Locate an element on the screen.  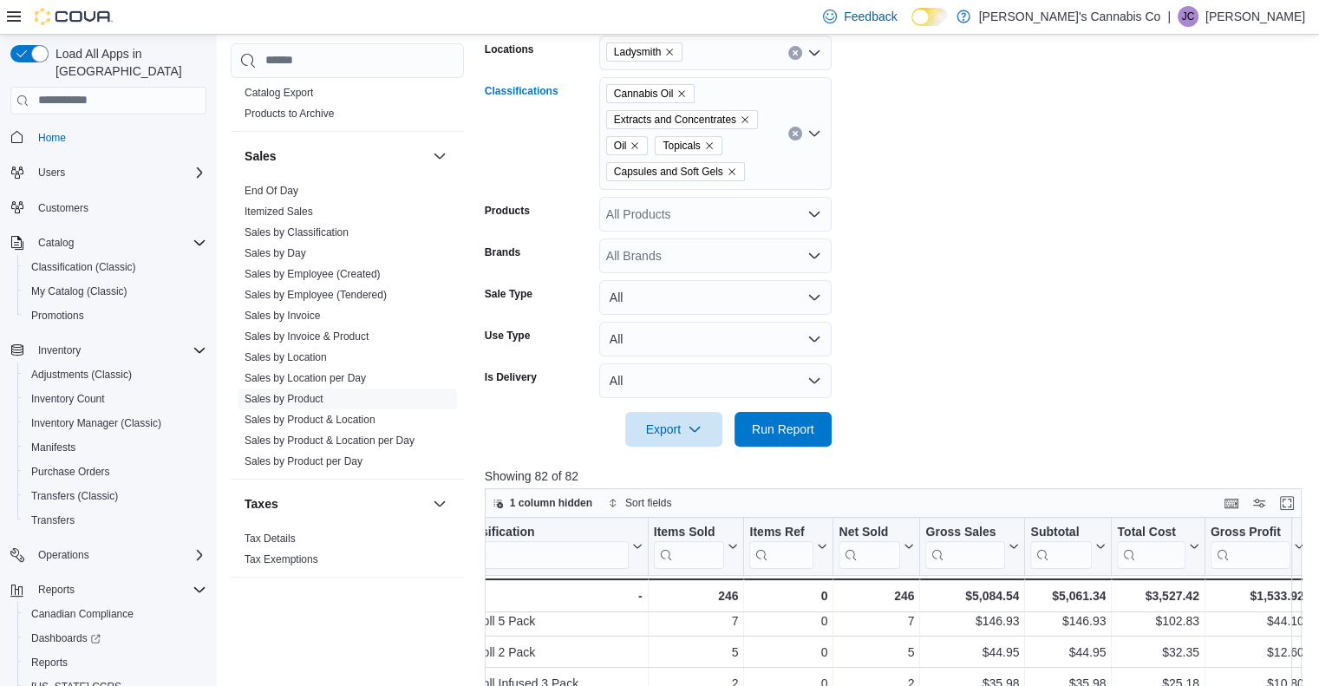
div: Total Cost is located at coordinates (1151, 546).